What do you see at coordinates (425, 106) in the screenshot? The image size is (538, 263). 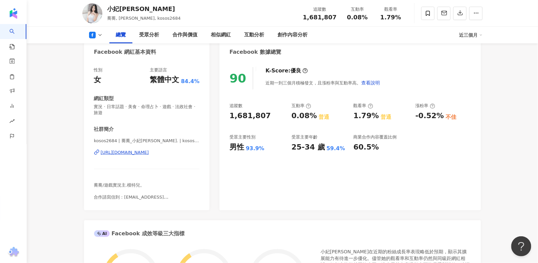 I see `div: 漲粉率` at bounding box center [425, 106].